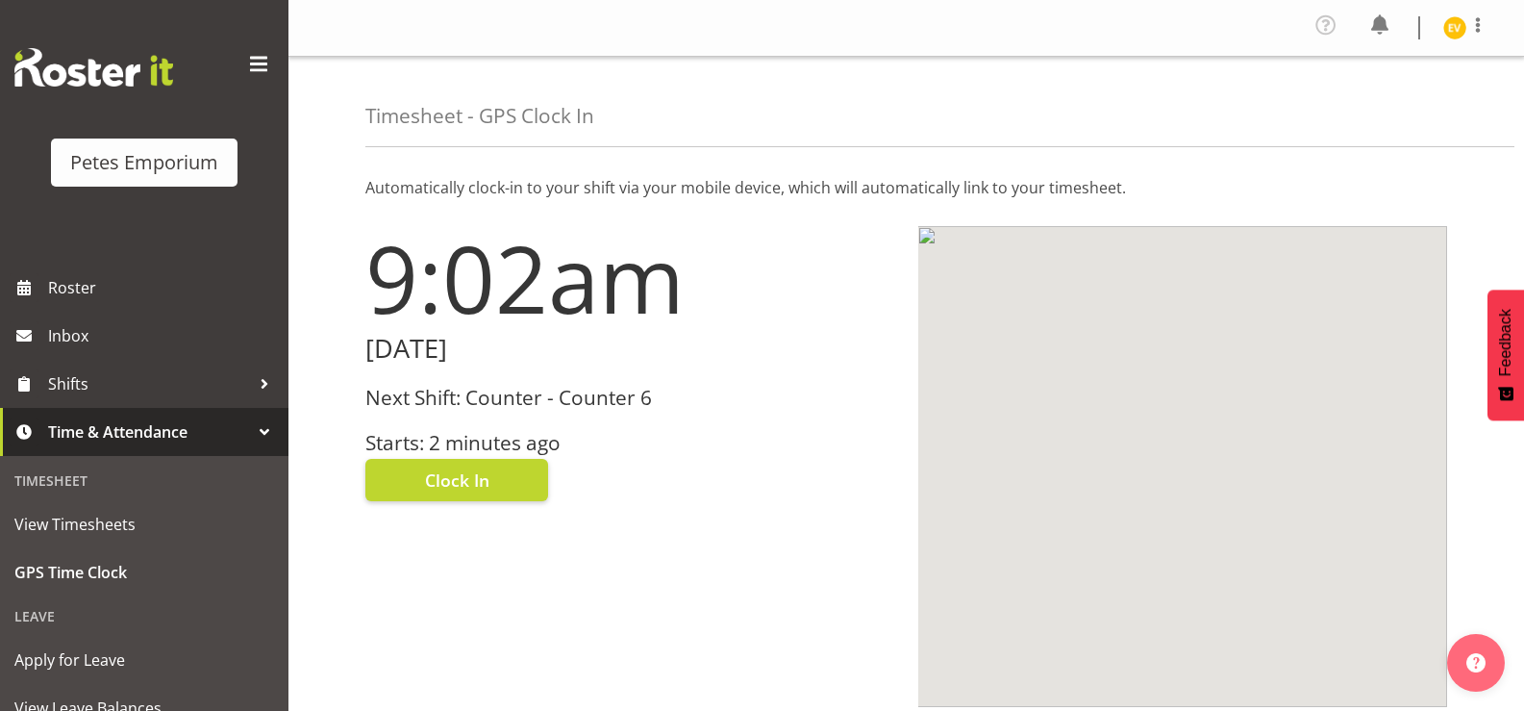  I want to click on img: help-xxl-2.png, so click(1476, 662).